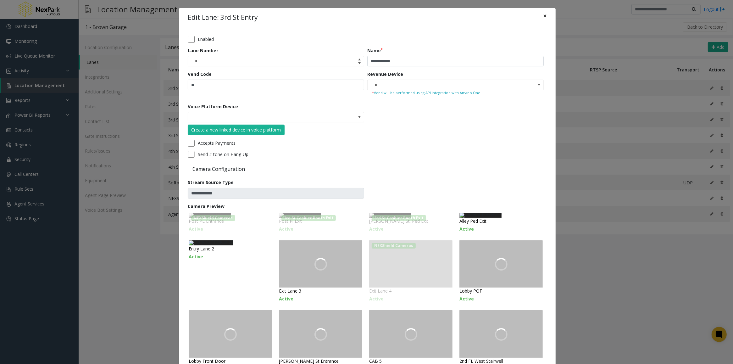 The height and width of the screenshot is (364, 733). Describe the element at coordinates (223, 18) in the screenshot. I see `h4: Edit Lane: 3rd St Entry` at that location.